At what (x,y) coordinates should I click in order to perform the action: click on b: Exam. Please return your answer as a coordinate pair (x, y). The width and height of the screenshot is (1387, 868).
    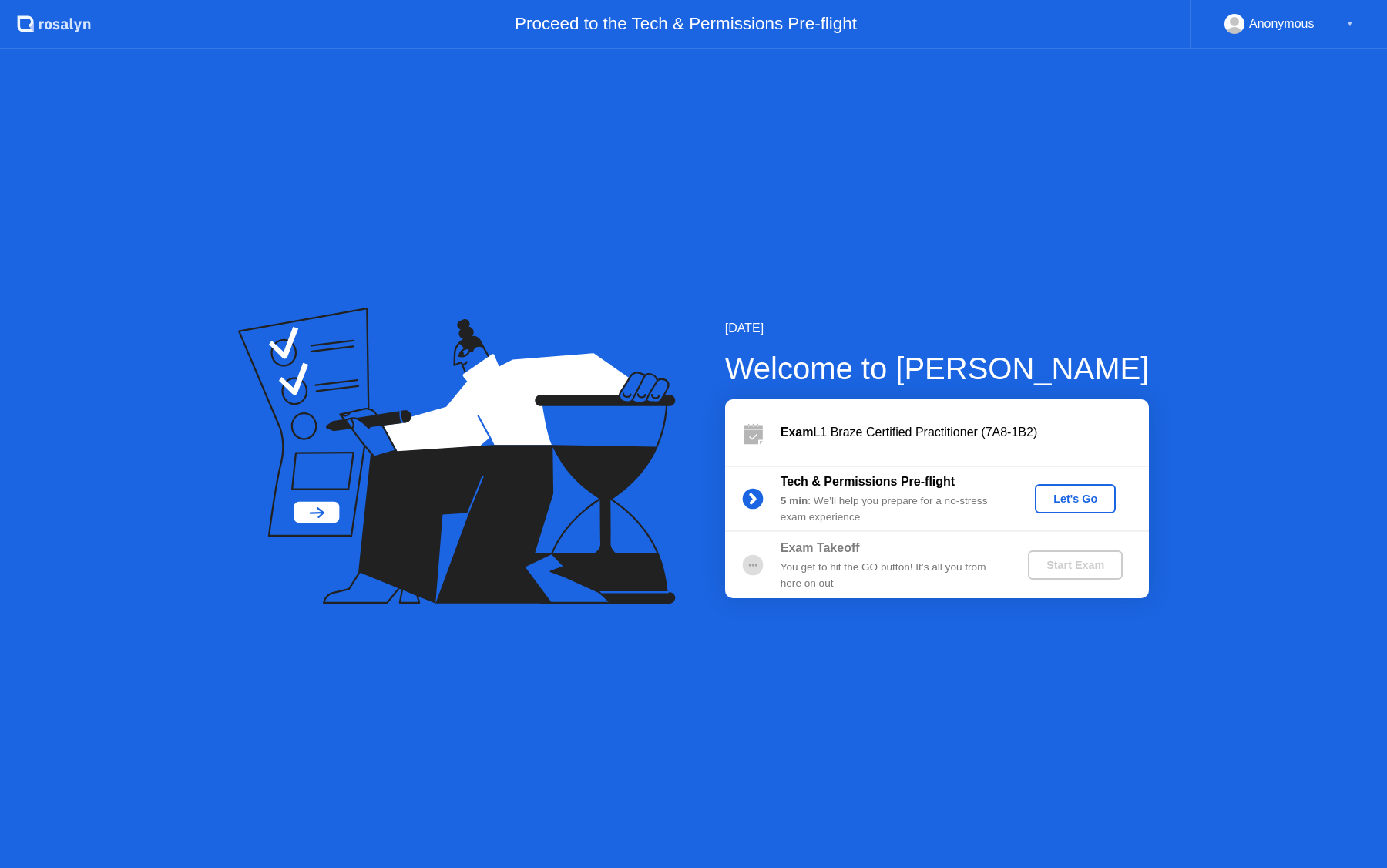
    Looking at the image, I should click on (797, 432).